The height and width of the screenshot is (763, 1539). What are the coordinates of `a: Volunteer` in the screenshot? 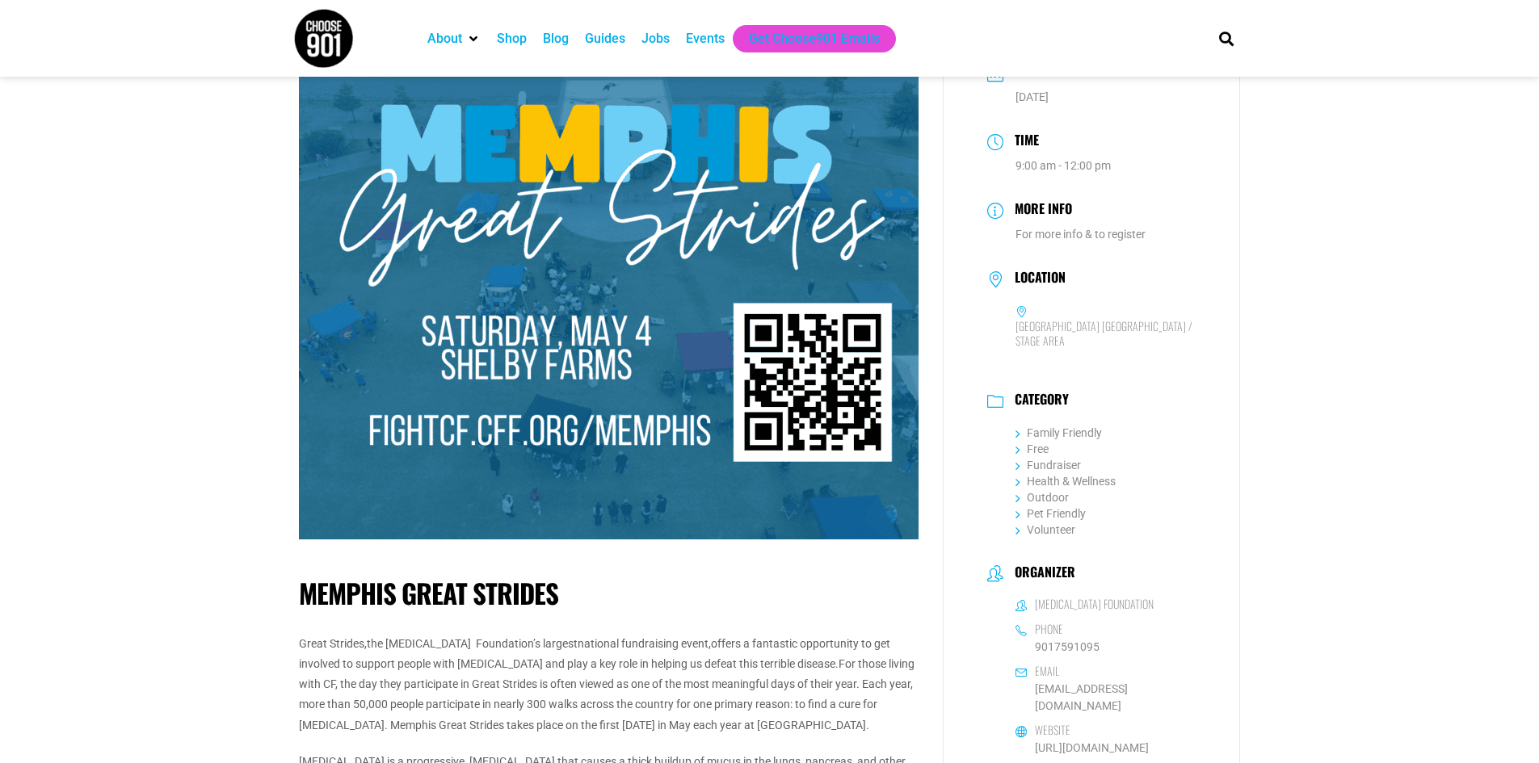 It's located at (1045, 530).